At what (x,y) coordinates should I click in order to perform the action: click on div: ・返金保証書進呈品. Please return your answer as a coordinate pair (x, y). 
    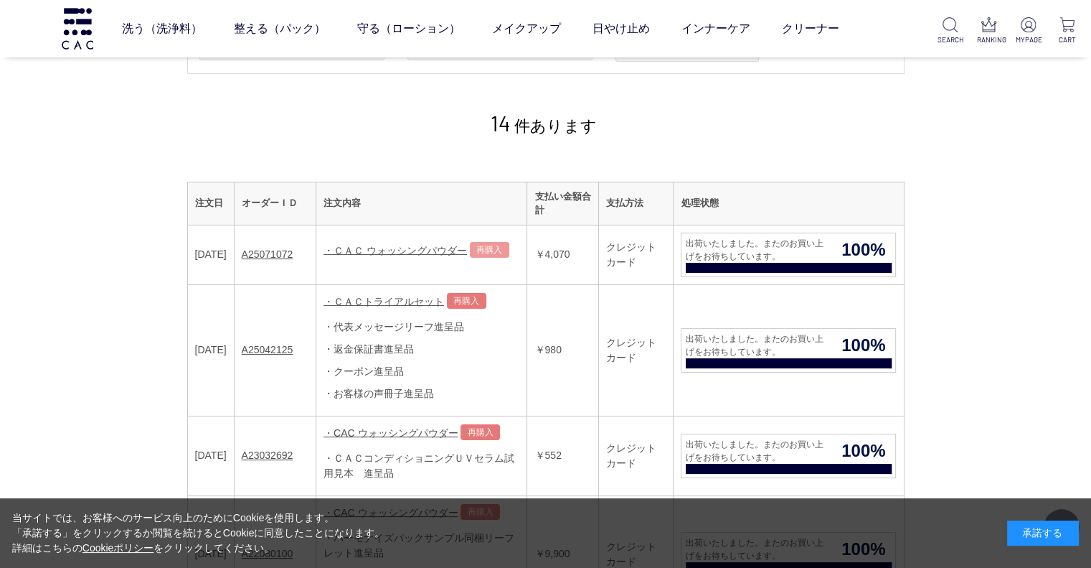
    Looking at the image, I should click on (421, 349).